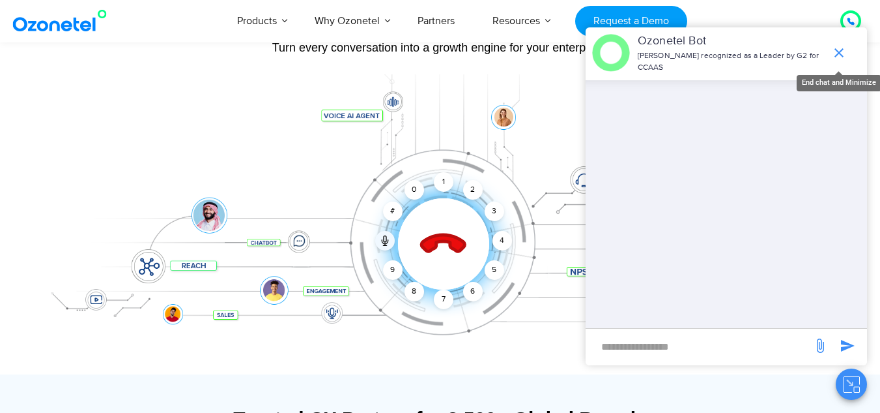 Image resolution: width=880 pixels, height=413 pixels. Describe the element at coordinates (473, 291) in the screenshot. I see `div: 6` at that location.